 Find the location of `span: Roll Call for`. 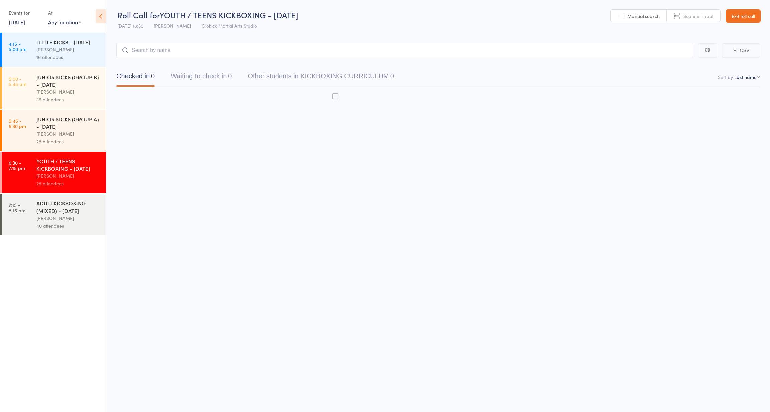

span: Roll Call for is located at coordinates (138, 15).